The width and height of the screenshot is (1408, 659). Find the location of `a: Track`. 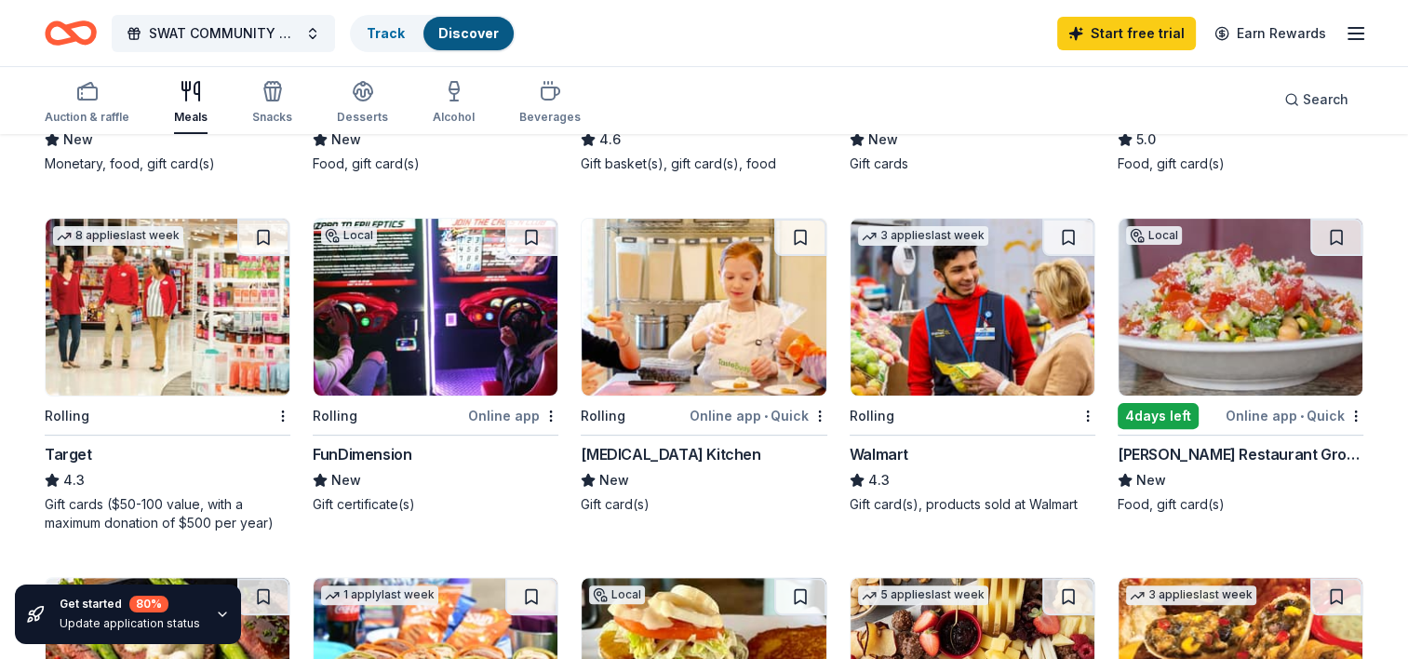

a: Track is located at coordinates (385, 33).